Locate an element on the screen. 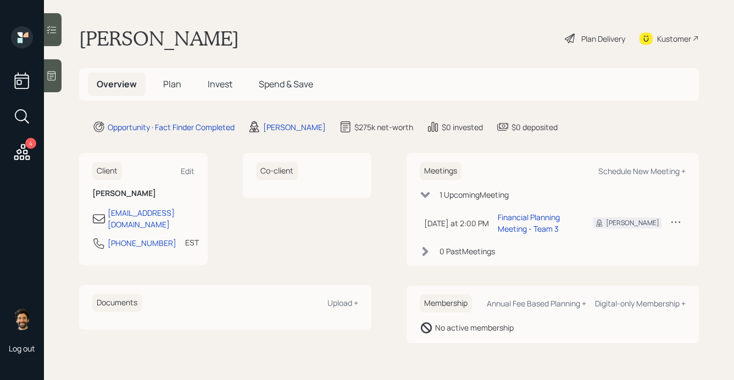 This screenshot has height=380, width=734. div: Upload + is located at coordinates (343, 303).